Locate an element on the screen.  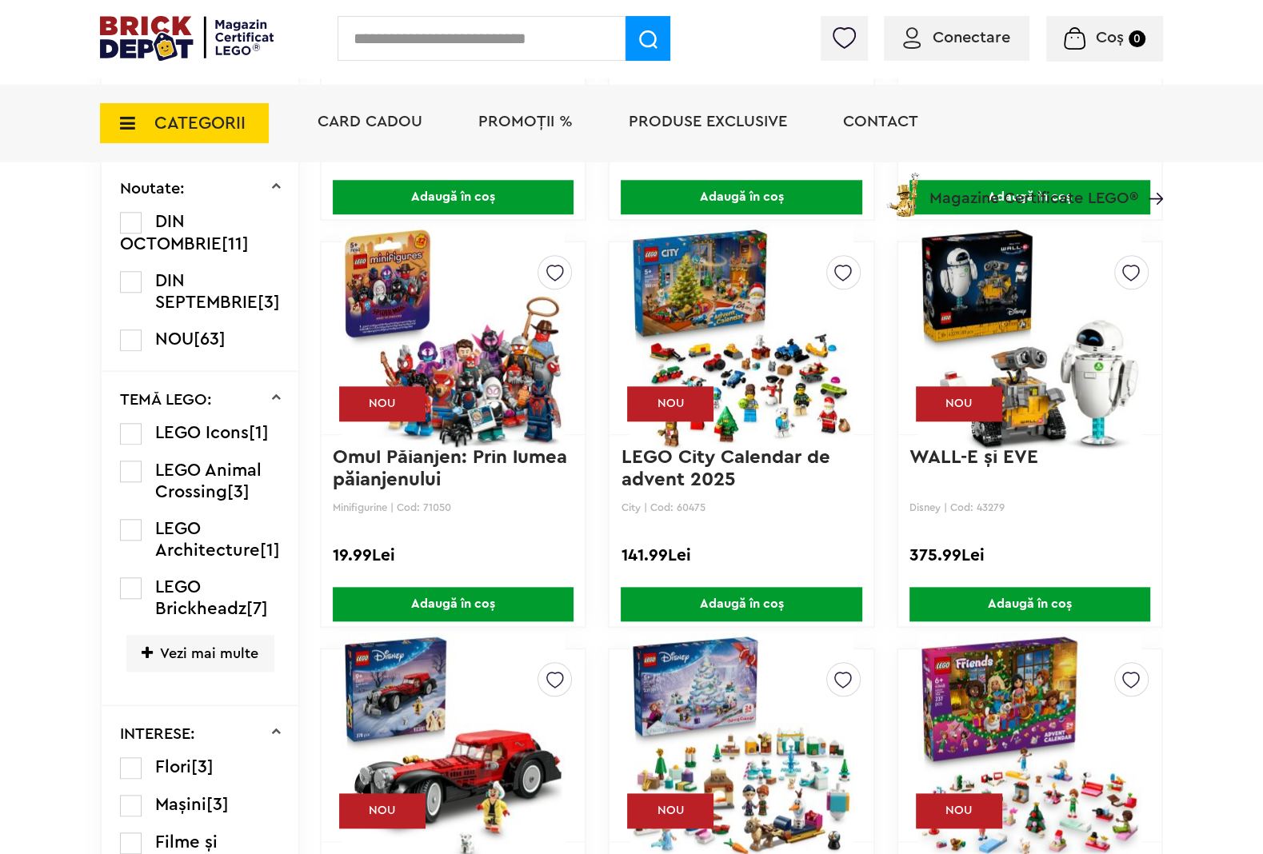
span: LEGO Brickheadz is located at coordinates (201, 597).